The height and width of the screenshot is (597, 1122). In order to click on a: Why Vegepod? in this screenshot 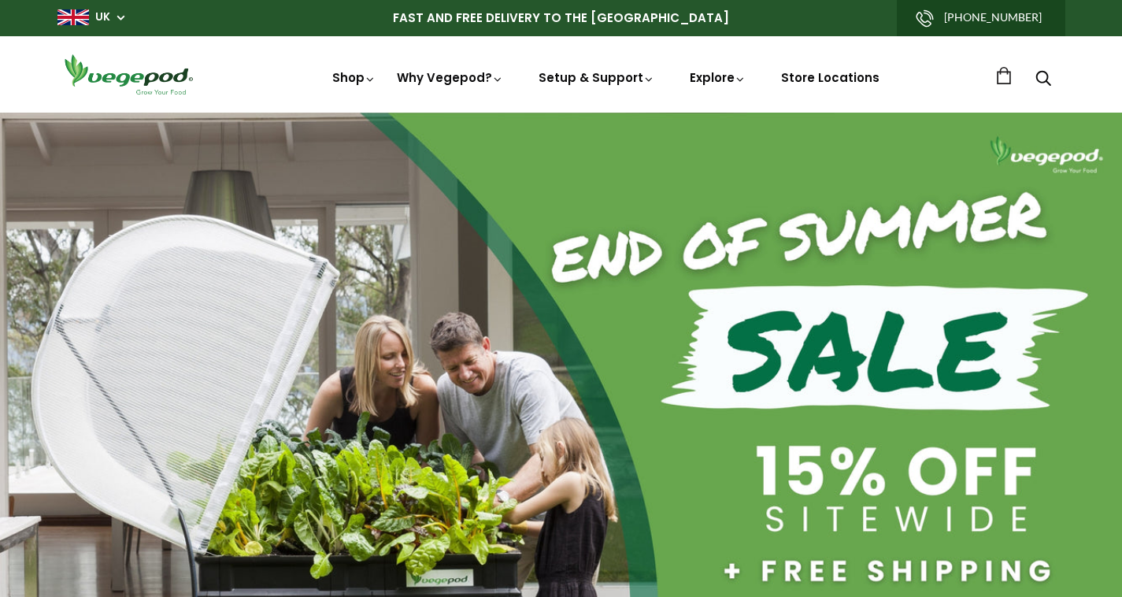, I will do `click(451, 77)`.